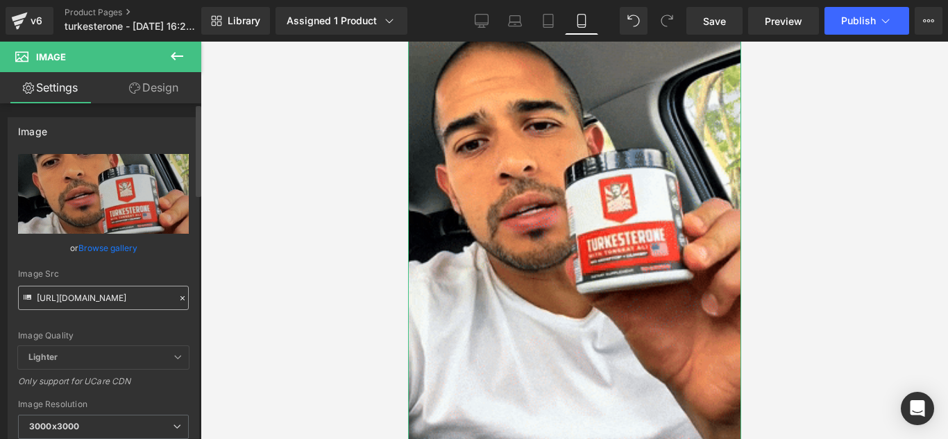 The image size is (948, 439). Describe the element at coordinates (482, 21) in the screenshot. I see `a: Desktop` at that location.